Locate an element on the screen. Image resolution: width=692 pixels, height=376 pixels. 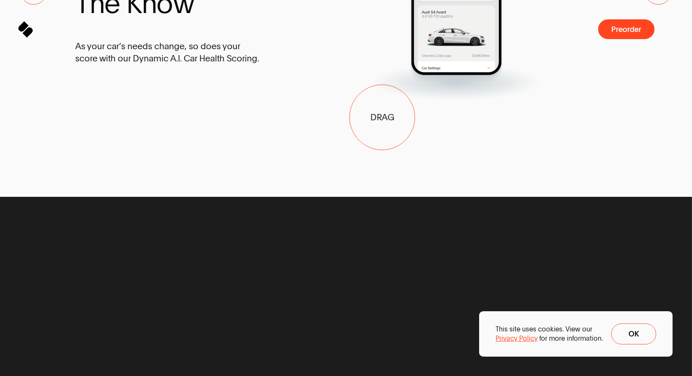
button: Ok is located at coordinates (633, 334).